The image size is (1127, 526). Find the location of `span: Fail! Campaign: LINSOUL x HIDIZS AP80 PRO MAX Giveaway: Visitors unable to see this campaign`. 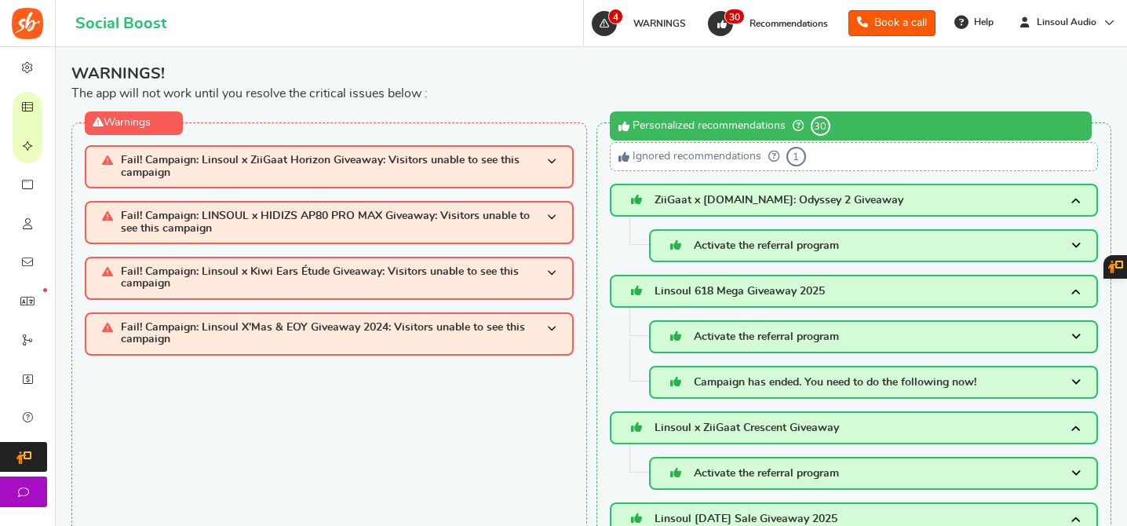

span: Fail! Campaign: LINSOUL x HIDIZS AP80 PRO MAX Giveaway: Visitors unable to see this campaign is located at coordinates (334, 222).